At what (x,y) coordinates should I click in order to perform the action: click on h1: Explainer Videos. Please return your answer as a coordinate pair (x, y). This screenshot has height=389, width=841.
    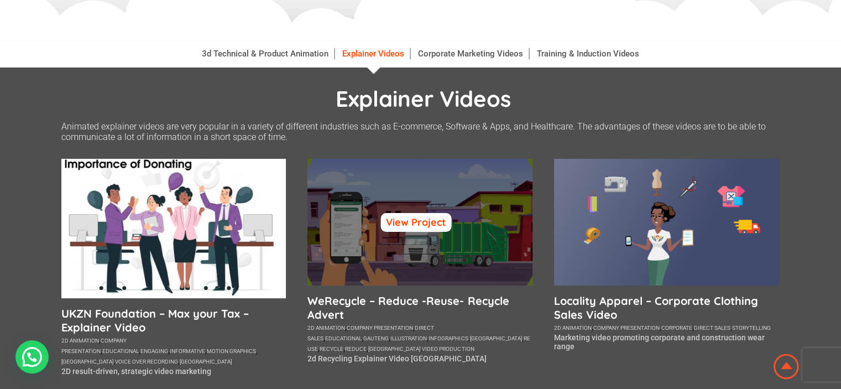
    Looking at the image, I should click on (423, 98).